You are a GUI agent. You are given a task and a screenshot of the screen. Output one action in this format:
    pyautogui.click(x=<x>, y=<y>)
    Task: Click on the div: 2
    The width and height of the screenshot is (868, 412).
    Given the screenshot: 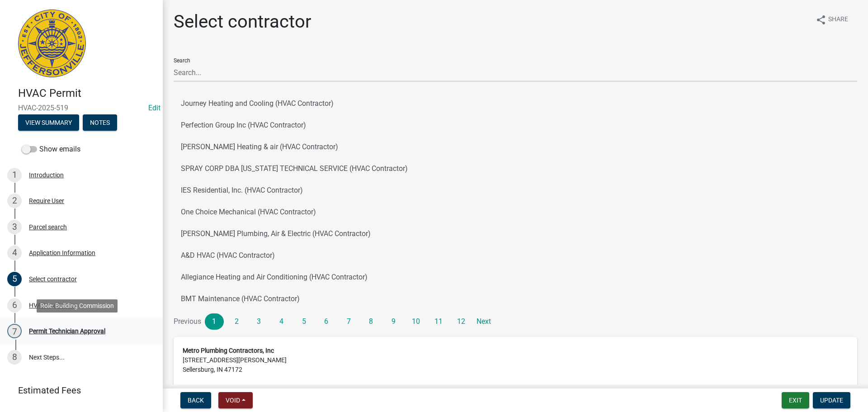 What is the action you would take?
    pyautogui.click(x=14, y=201)
    